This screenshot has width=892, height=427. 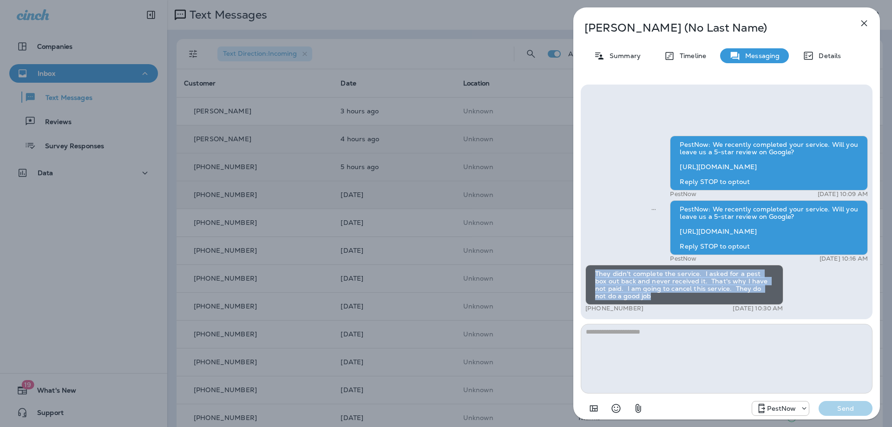 I want to click on button: Add in a premade template, so click(x=594, y=408).